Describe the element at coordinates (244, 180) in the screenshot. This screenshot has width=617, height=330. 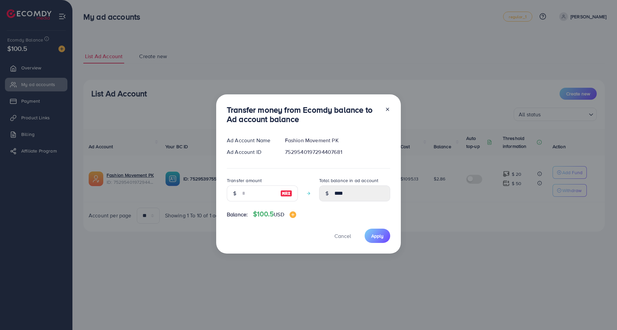
I see `label: Transfer amount` at that location.